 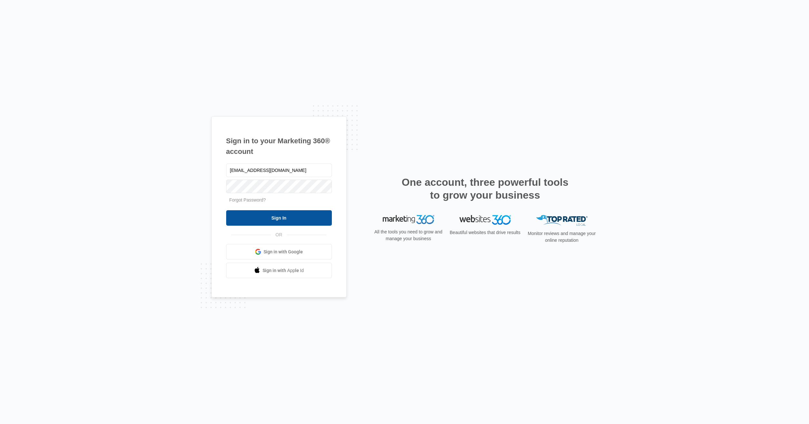 What do you see at coordinates (408, 235) in the screenshot?
I see `p: All the tools you need to grow and manage your business` at bounding box center [408, 235].